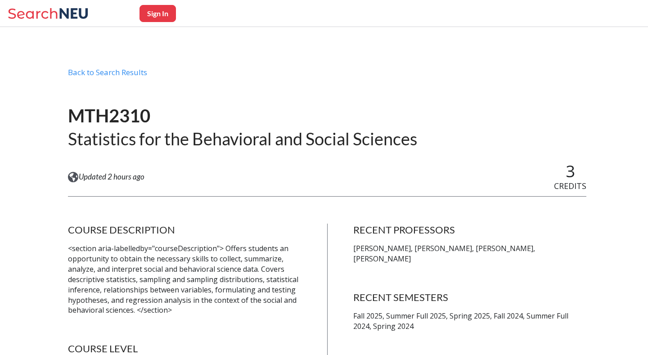 Image resolution: width=648 pixels, height=355 pixels. Describe the element at coordinates (185, 280) in the screenshot. I see `p: <section aria-labelledby="courseDescription"> Offers students an opportunity to obtain the necess...` at that location.